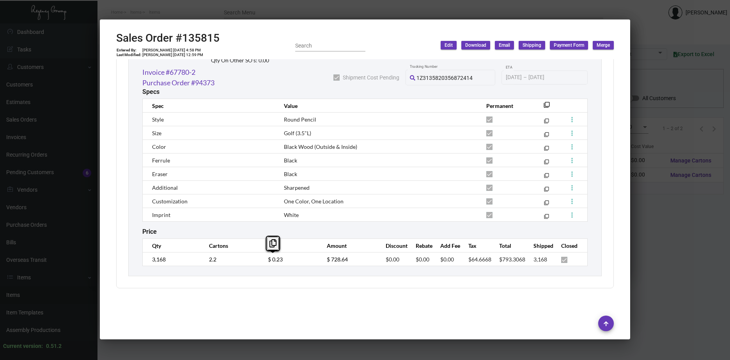 The image size is (730, 360). What do you see at coordinates (165, 187) in the screenshot?
I see `span: Additional` at bounding box center [165, 187].